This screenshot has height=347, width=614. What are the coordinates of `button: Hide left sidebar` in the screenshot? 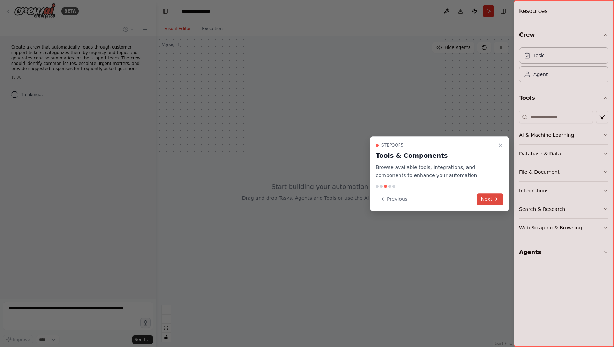 It's located at (165, 11).